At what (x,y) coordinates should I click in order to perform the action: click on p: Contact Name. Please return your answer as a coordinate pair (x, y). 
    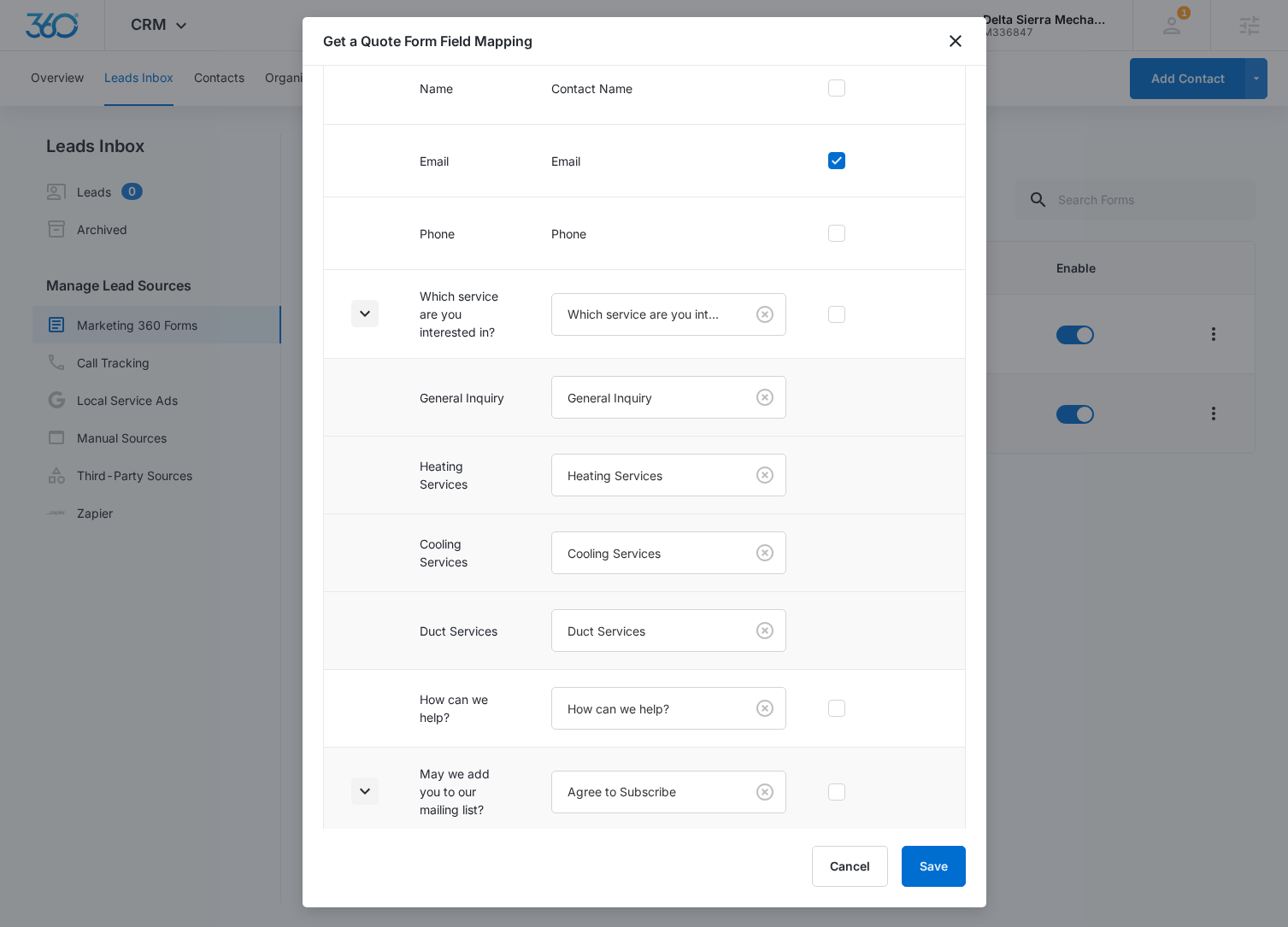
    Looking at the image, I should click on (668, 88).